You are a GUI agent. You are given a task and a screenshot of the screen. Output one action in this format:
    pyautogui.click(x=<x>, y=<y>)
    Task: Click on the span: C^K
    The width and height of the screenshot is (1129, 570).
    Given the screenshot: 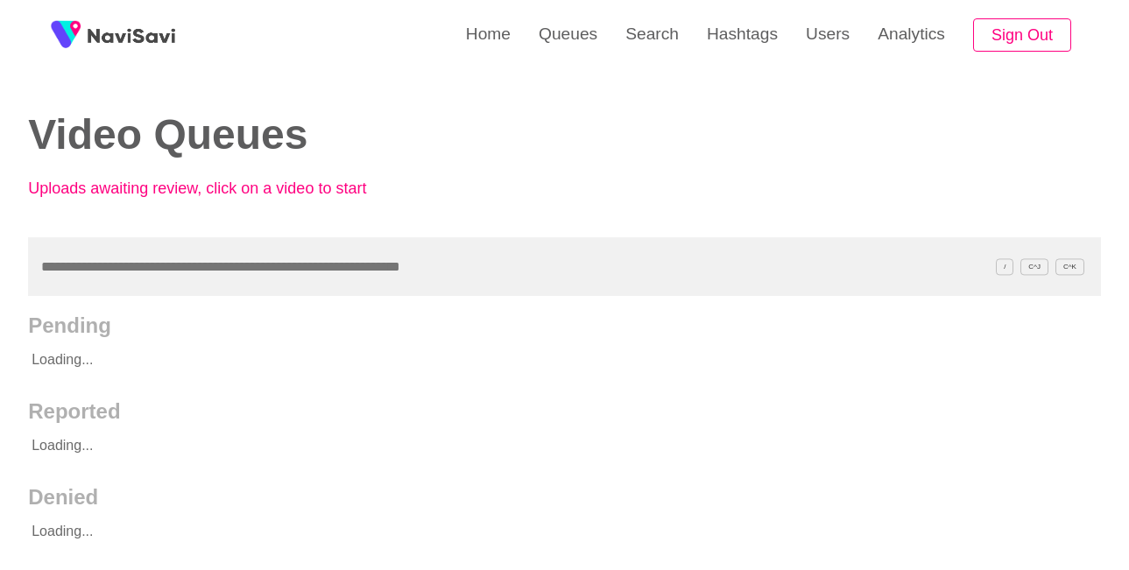 What is the action you would take?
    pyautogui.click(x=1069, y=266)
    